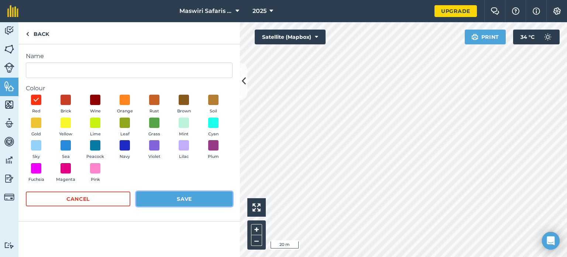 The height and width of the screenshot is (257, 567). I want to click on button: Orange, so click(125, 104).